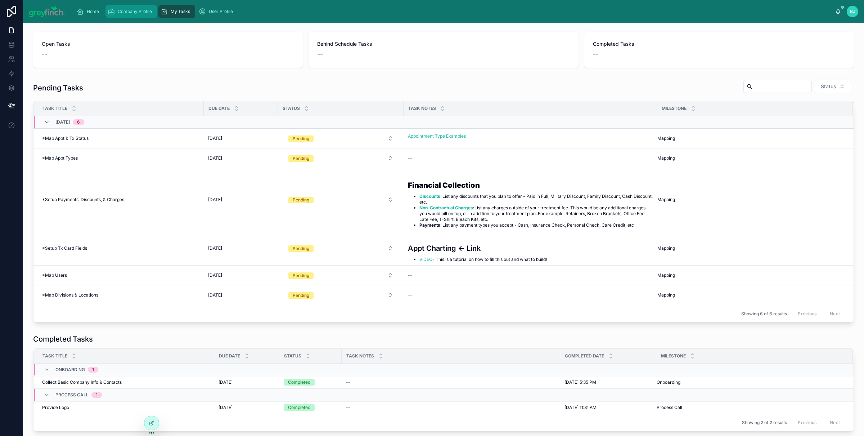  I want to click on h1: Completed Tasks, so click(63, 339).